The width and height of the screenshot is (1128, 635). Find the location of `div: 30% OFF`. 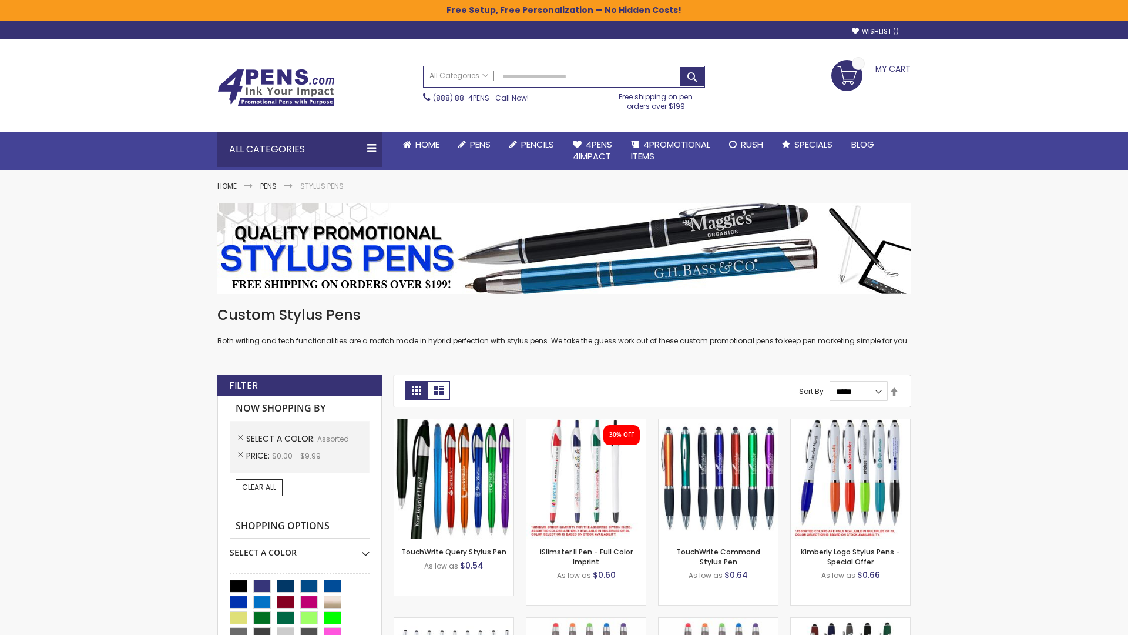

div: 30% OFF is located at coordinates (622, 435).